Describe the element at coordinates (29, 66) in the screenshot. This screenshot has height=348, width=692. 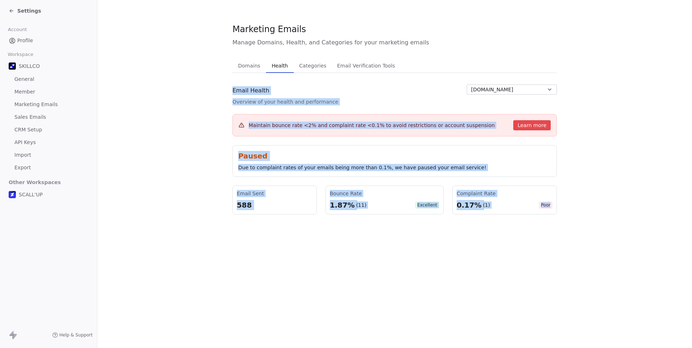
I see `span: SKILLCO` at that location.